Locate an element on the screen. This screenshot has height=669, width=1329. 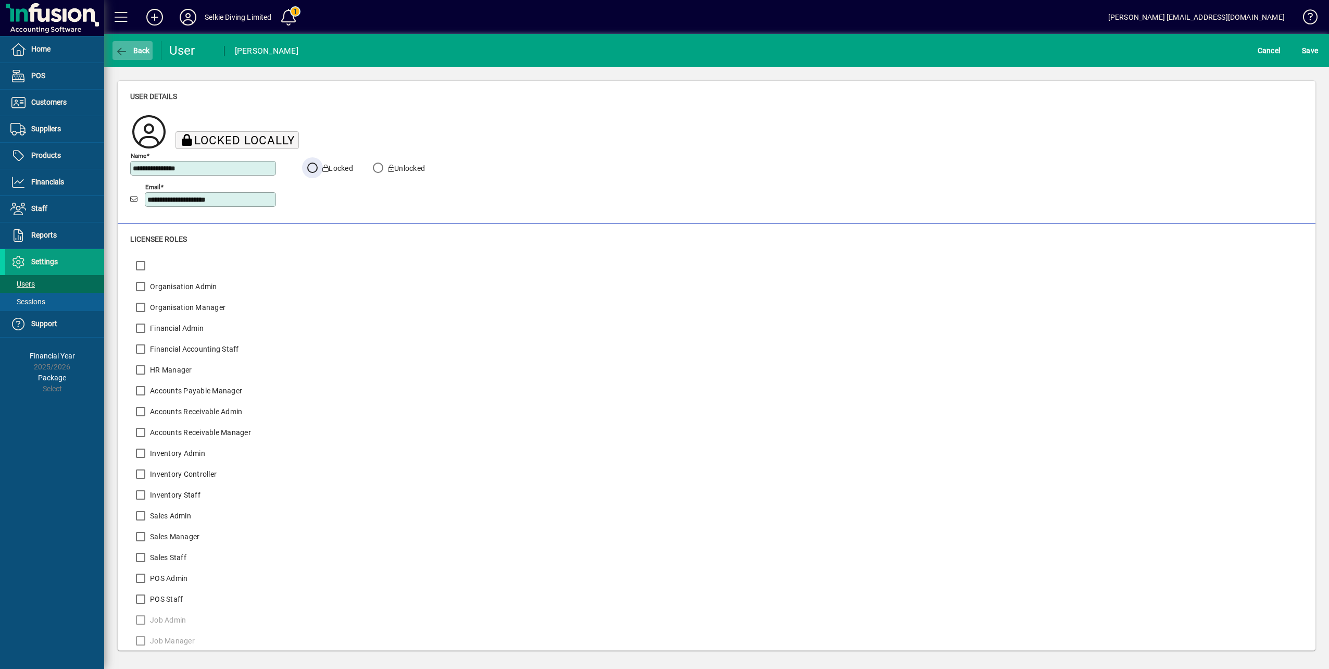
a: Knowledge Base is located at coordinates (1306, 19).